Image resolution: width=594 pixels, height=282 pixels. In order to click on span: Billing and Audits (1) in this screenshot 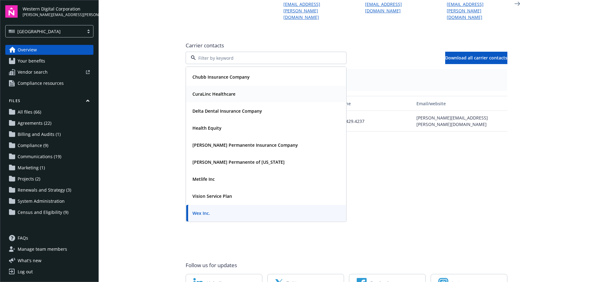, I will do `click(39, 134)`.